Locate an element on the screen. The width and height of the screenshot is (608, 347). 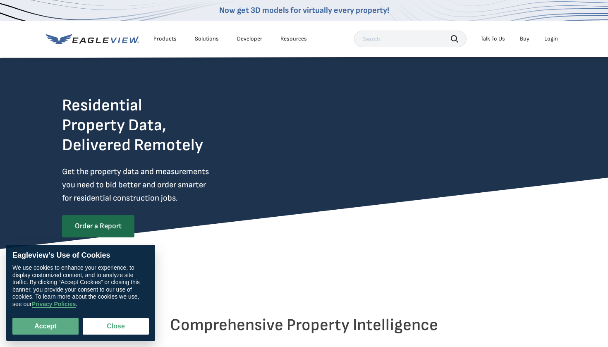
input: Search is located at coordinates (410, 39).